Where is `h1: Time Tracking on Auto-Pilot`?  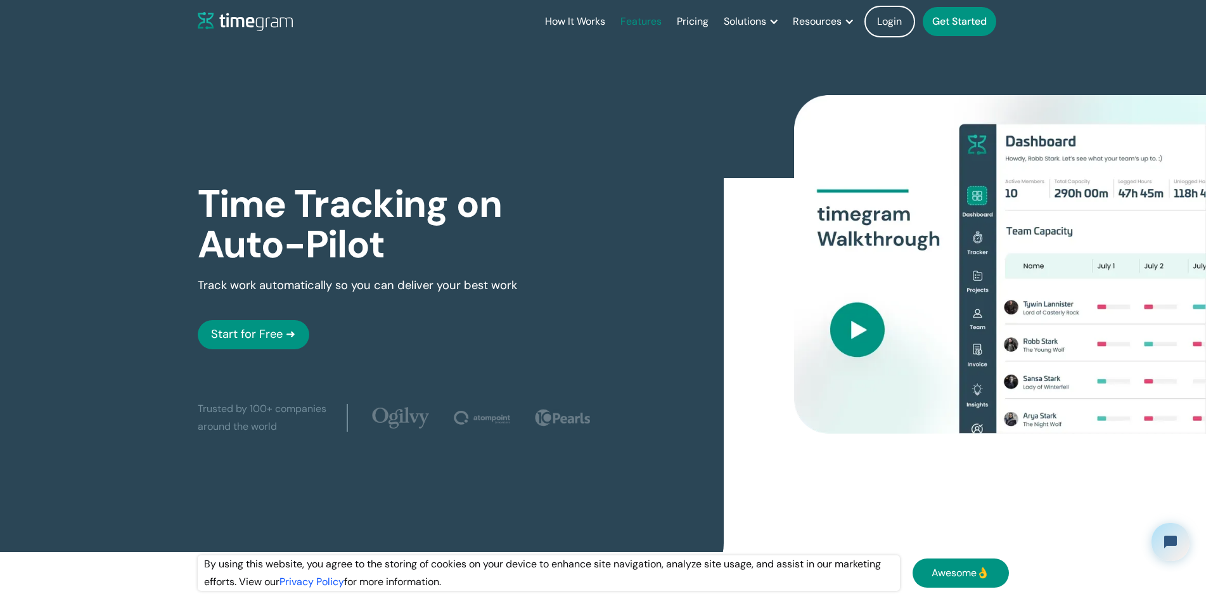
h1: Time Tracking on Auto-Pilot is located at coordinates (401, 224).